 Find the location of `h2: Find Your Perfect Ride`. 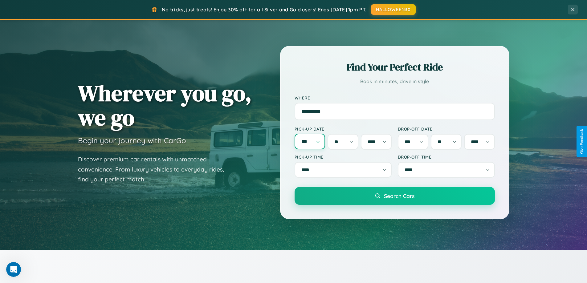

h2: Find Your Perfect Ride is located at coordinates (394, 67).